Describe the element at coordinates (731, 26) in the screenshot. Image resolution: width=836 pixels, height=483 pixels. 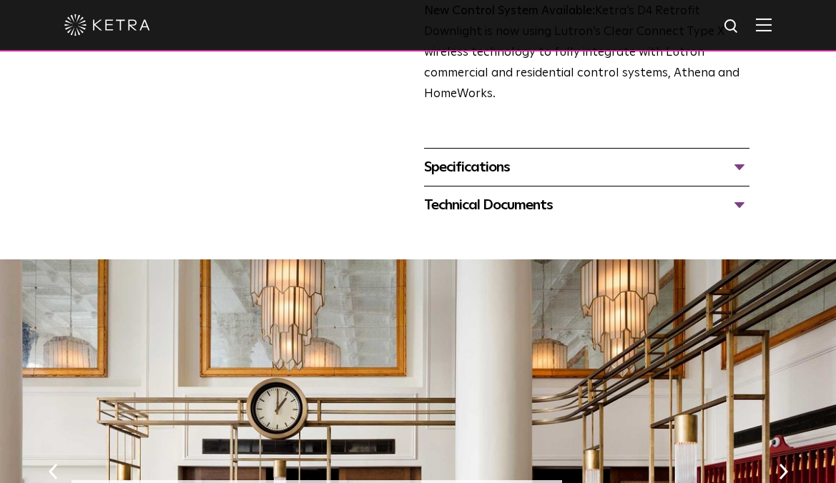
I see `img: search icon` at that location.